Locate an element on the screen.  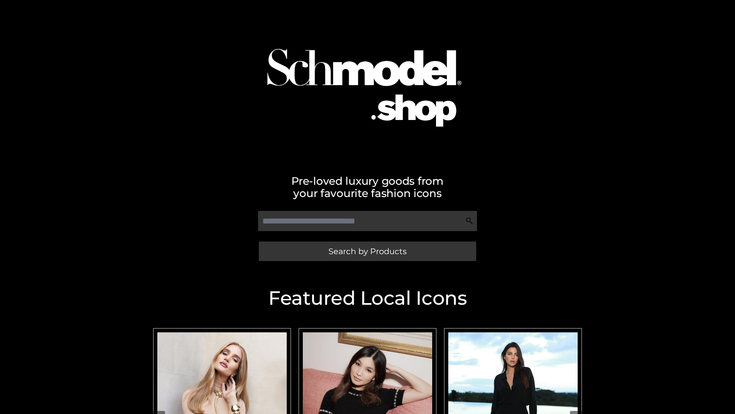
span: Search by Products is located at coordinates (368, 251).